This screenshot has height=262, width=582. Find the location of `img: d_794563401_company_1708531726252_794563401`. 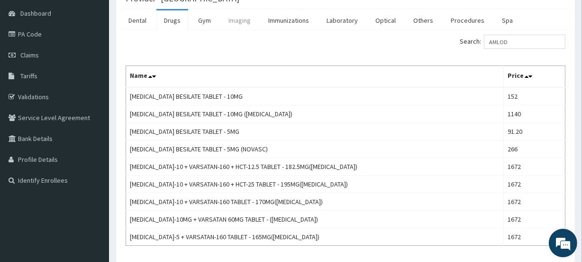

img: d_794563401_company_1708531726252_794563401 is located at coordinates (28, 59).